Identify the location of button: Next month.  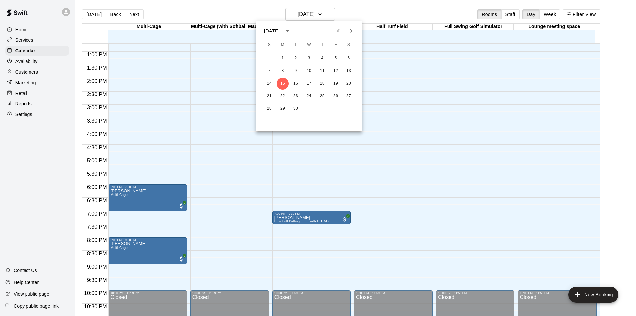
(351, 31).